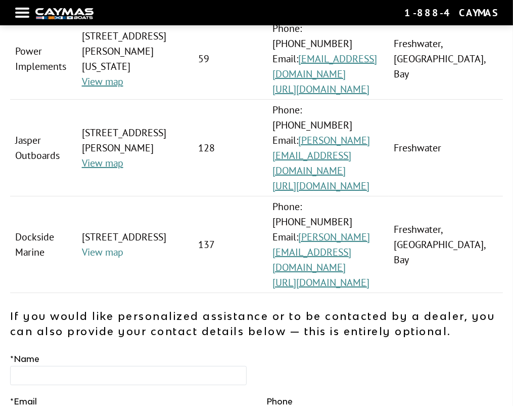 The image size is (513, 406). What do you see at coordinates (25, 359) in the screenshot?
I see `label: Name` at bounding box center [25, 359].